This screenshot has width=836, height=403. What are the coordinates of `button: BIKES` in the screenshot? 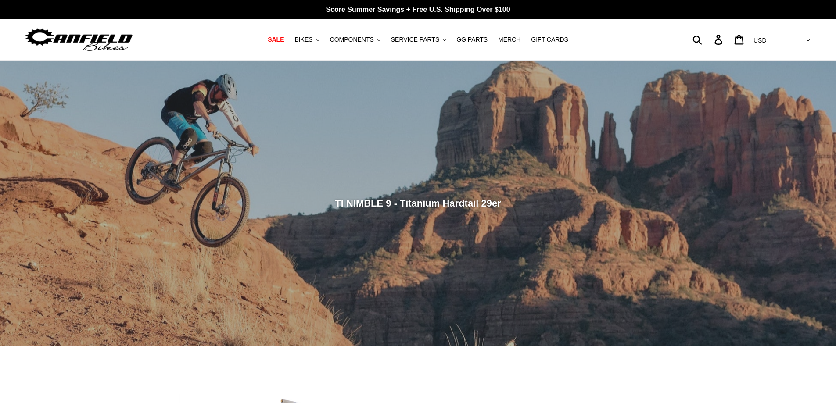 It's located at (307, 40).